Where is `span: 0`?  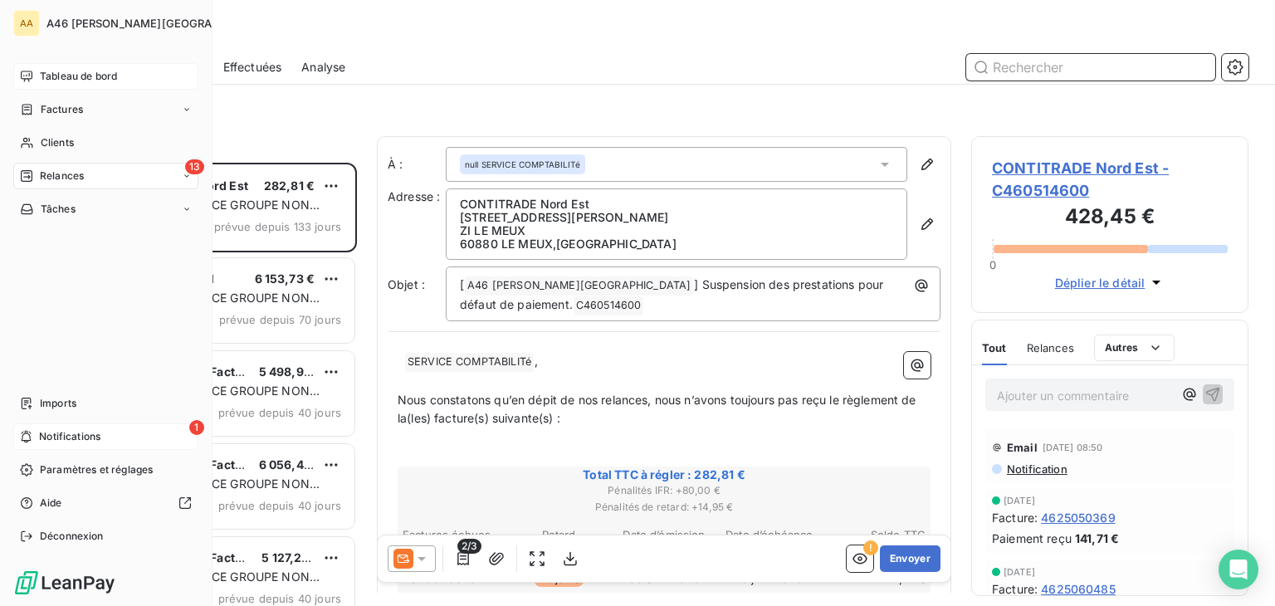
span: 0 is located at coordinates (993, 265).